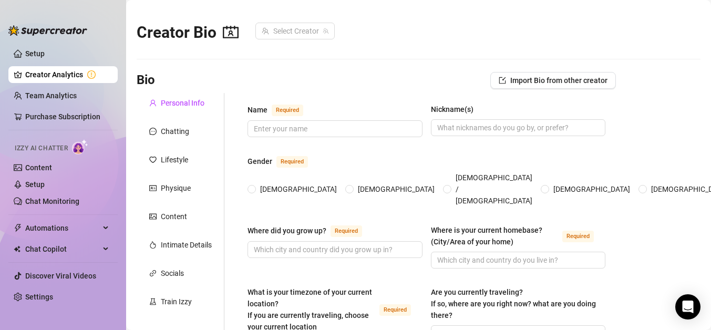  Describe the element at coordinates (153, 188) in the screenshot. I see `span: idcard` at that location.